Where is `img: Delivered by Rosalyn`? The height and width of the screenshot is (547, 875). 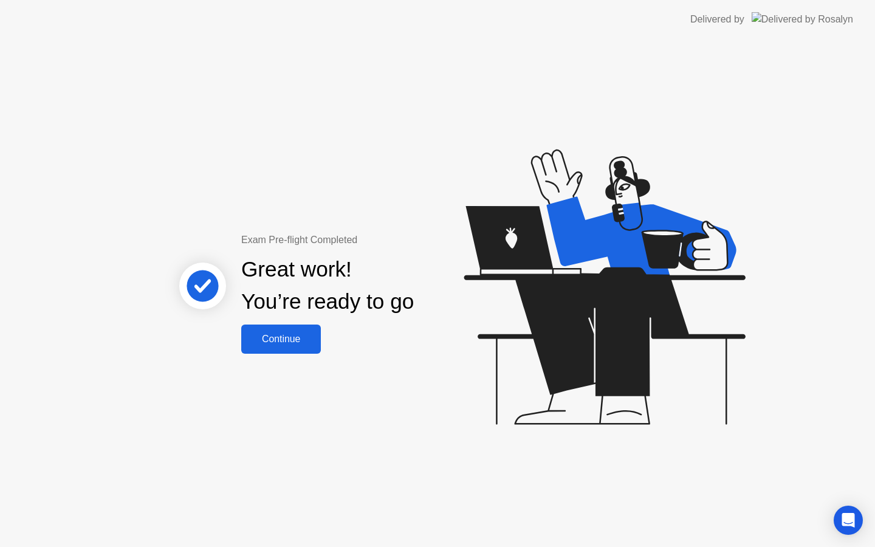
img: Delivered by Rosalyn is located at coordinates (802, 19).